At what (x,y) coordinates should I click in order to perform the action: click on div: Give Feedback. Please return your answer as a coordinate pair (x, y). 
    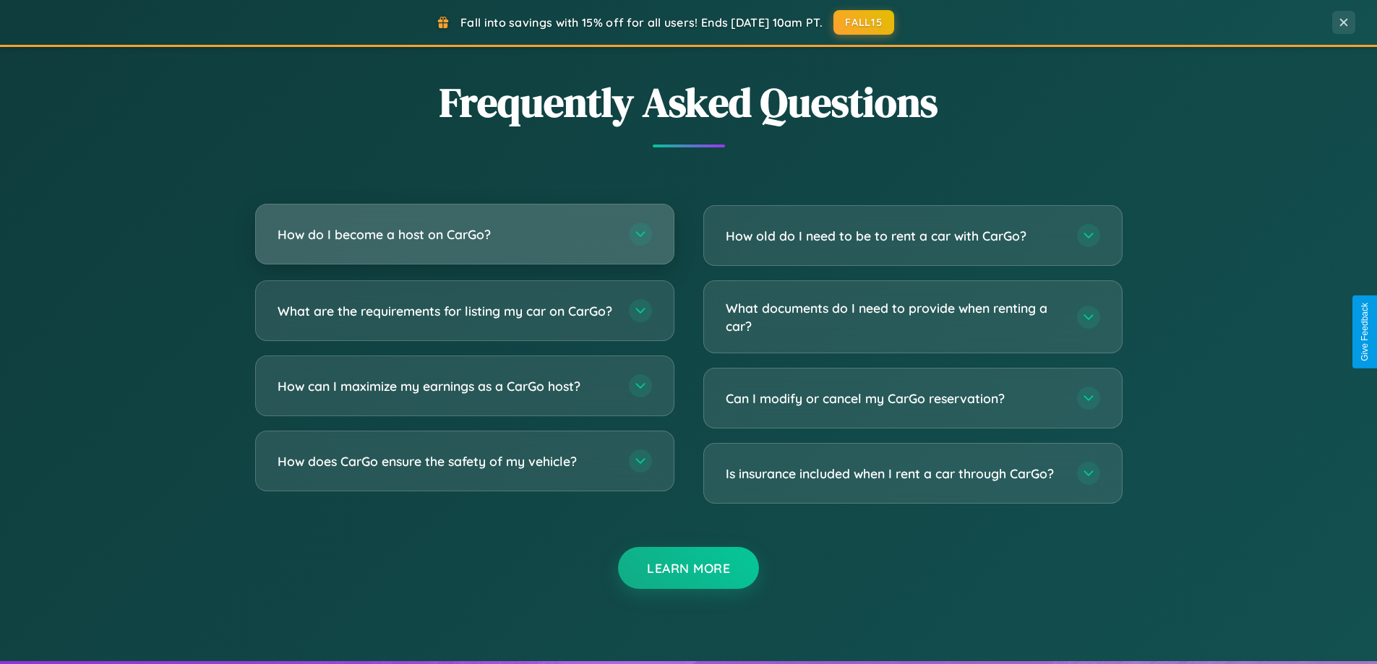
    Looking at the image, I should click on (1365, 332).